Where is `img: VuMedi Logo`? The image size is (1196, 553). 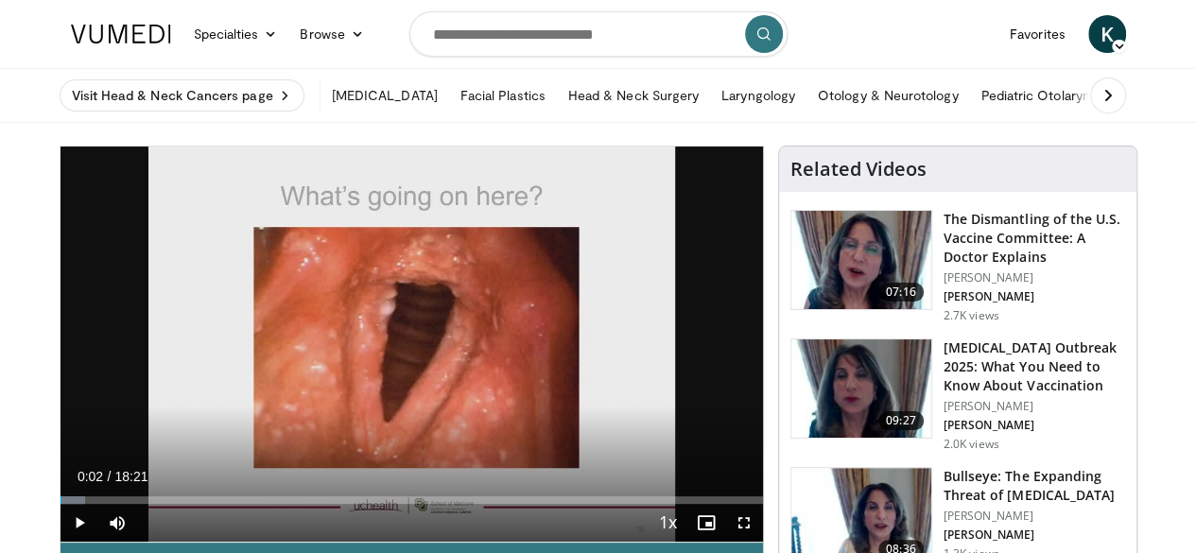 img: VuMedi Logo is located at coordinates (121, 34).